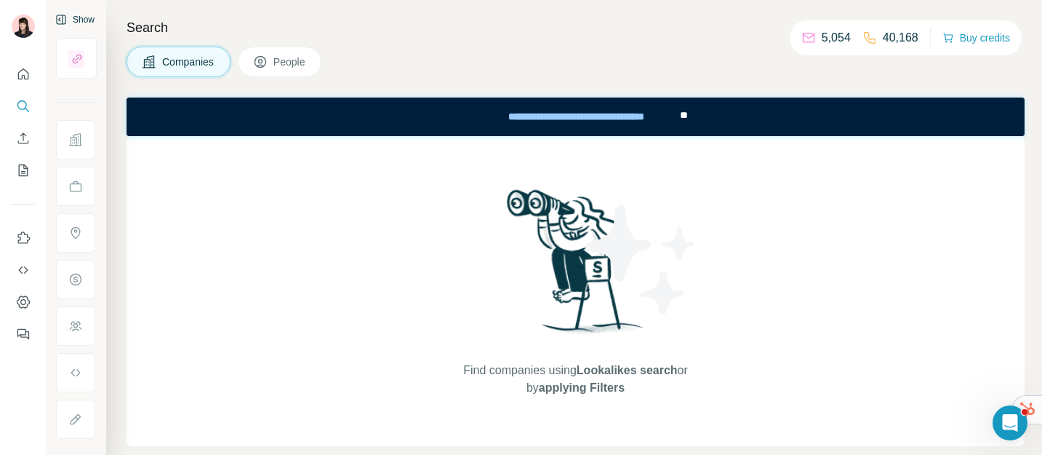 The image size is (1042, 455). I want to click on img: Avatar, so click(23, 26).